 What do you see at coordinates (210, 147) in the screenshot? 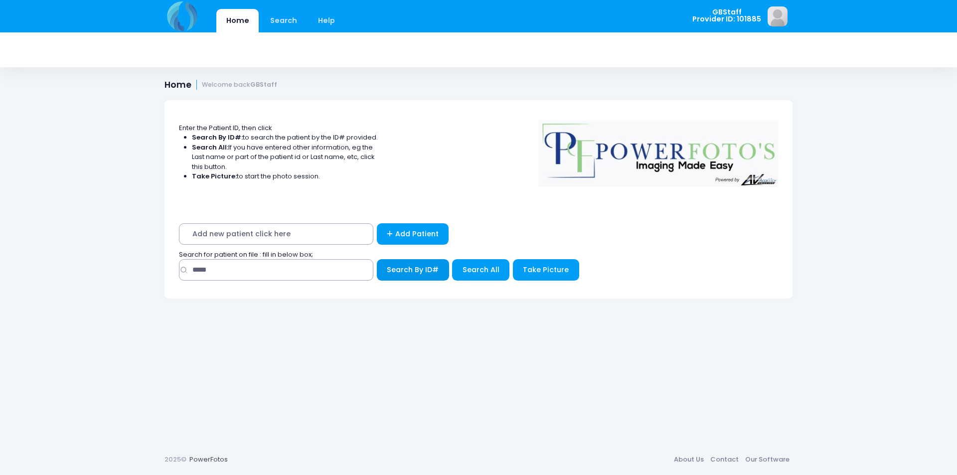
I see `strong: Search All:` at bounding box center [210, 147].